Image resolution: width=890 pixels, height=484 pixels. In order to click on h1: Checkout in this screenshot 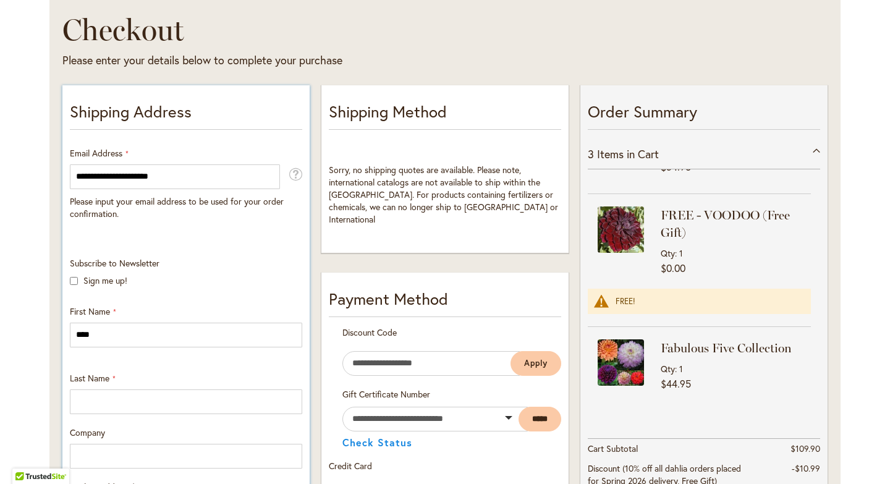, I will do `click(334, 30)`.